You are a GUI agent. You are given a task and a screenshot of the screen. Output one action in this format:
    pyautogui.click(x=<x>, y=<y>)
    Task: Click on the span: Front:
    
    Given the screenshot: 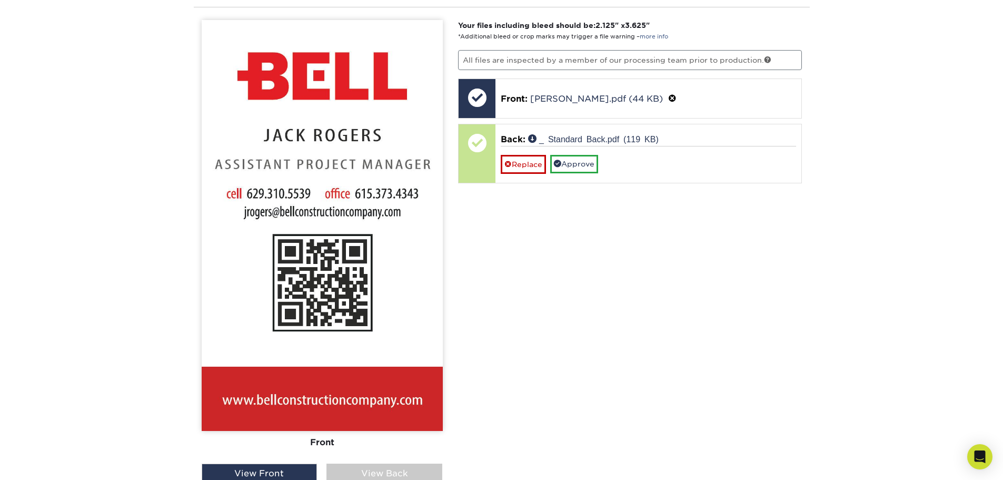 What is the action you would take?
    pyautogui.click(x=514, y=98)
    